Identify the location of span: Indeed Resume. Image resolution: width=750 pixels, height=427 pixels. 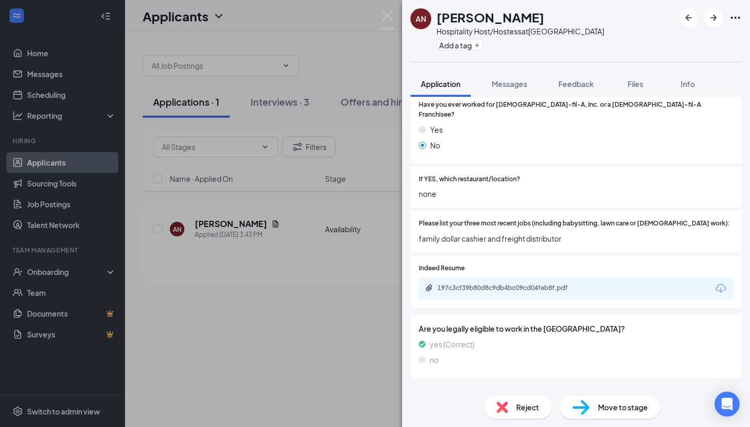
(442, 268).